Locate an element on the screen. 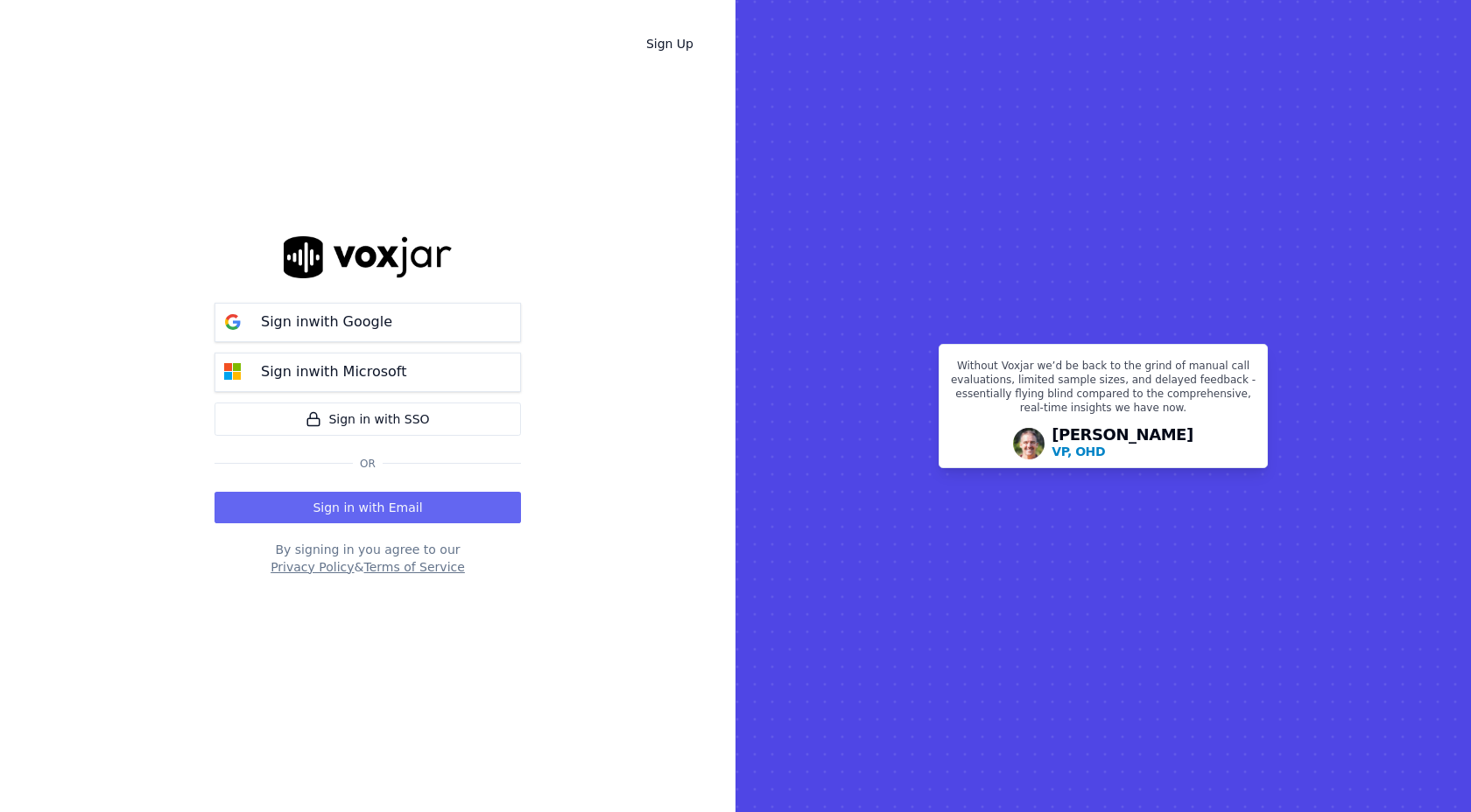 The width and height of the screenshot is (1471, 812). button: Sign in with Email is located at coordinates (368, 507).